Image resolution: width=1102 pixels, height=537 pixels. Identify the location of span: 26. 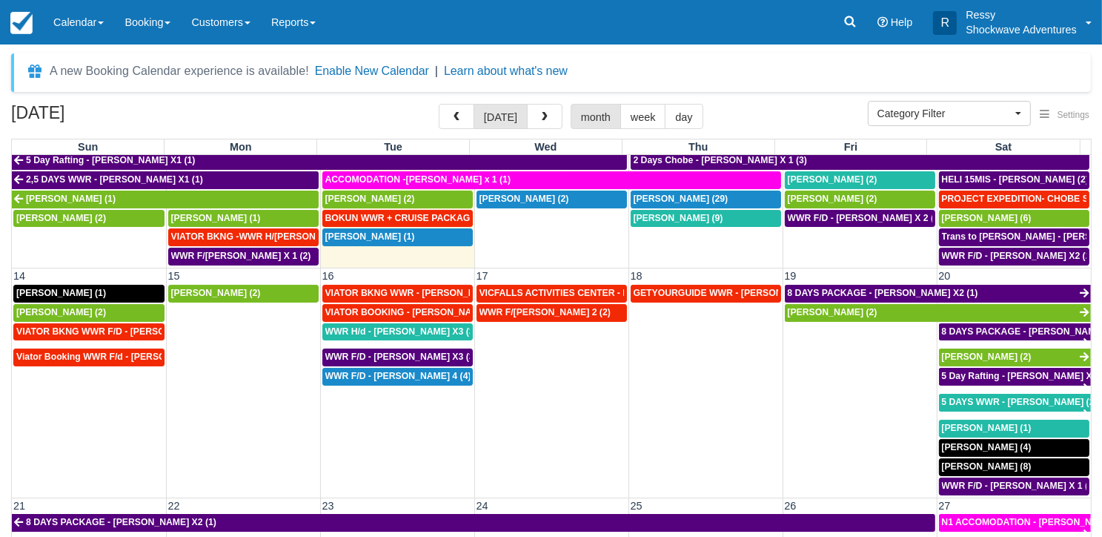
(791, 506).